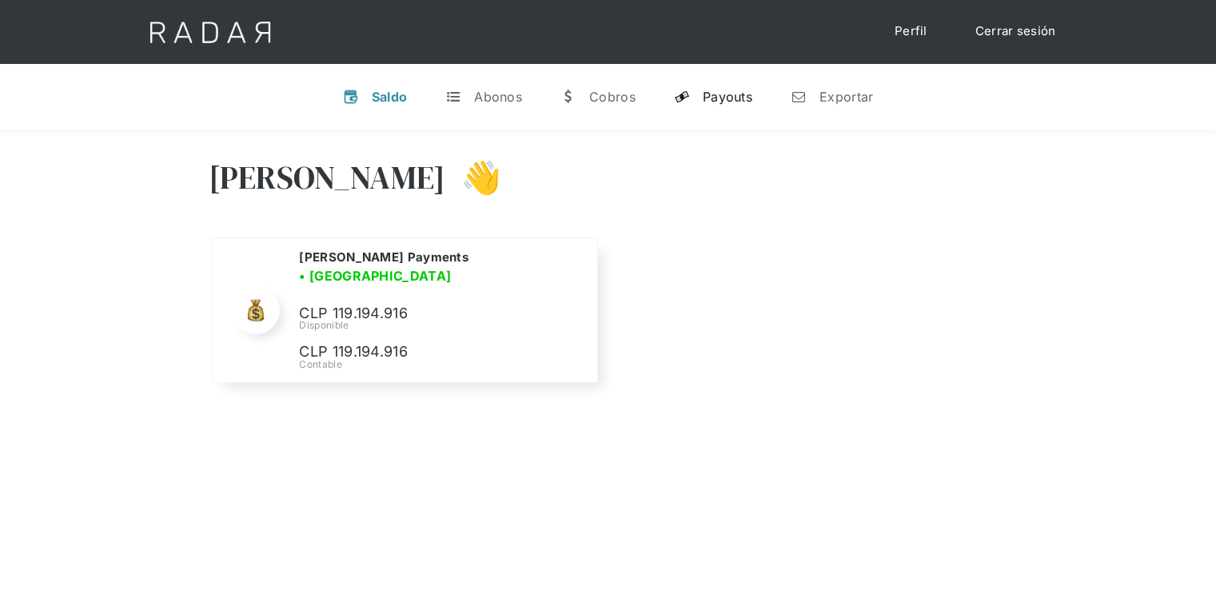 The width and height of the screenshot is (1216, 590). What do you see at coordinates (1016, 31) in the screenshot?
I see `a: Cerrar sesión` at bounding box center [1016, 31].